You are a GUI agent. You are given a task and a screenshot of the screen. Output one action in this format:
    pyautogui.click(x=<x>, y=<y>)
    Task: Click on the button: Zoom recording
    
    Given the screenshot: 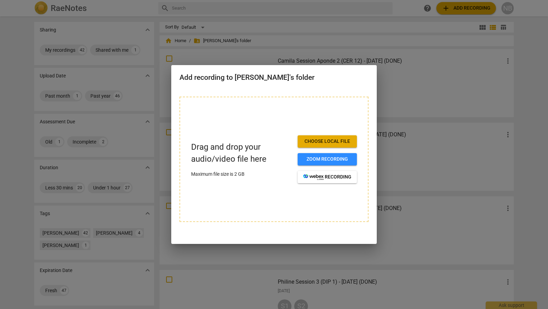 What is the action you would take?
    pyautogui.click(x=327, y=159)
    